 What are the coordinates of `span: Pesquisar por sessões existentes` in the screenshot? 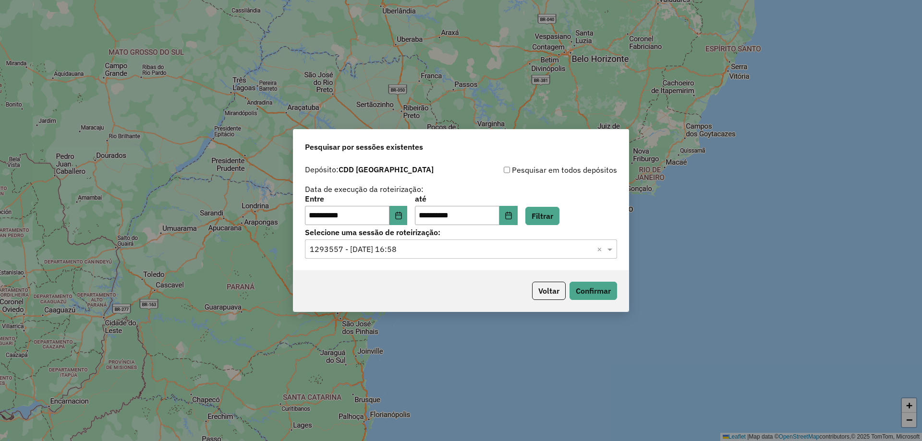 It's located at (364, 147).